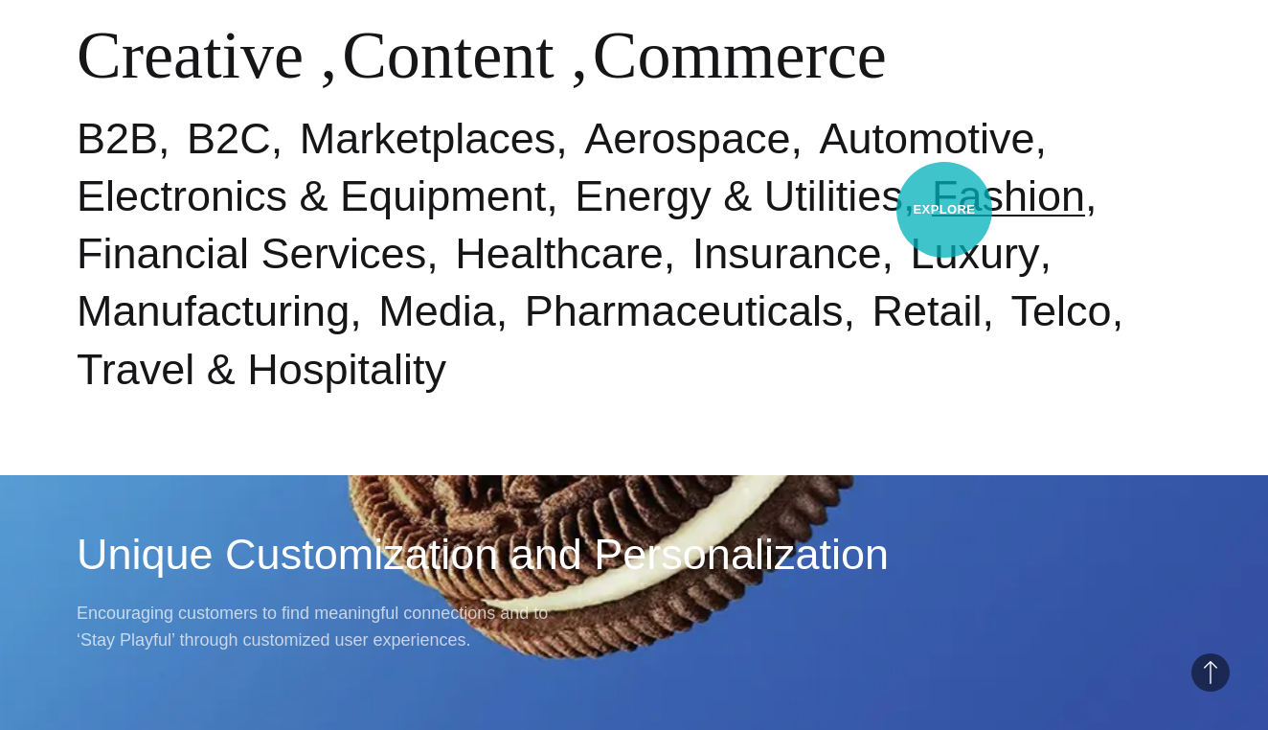 The height and width of the screenshot is (730, 1268). I want to click on a: Aerospace, so click(687, 138).